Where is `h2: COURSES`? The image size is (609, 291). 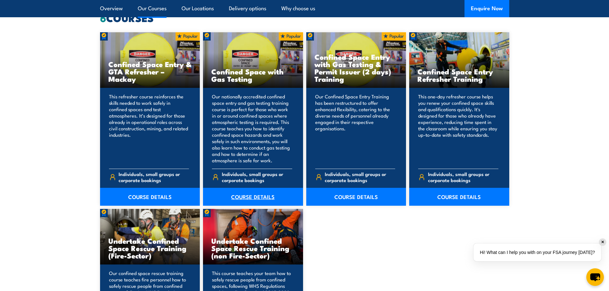 h2: COURSES is located at coordinates (305, 18).